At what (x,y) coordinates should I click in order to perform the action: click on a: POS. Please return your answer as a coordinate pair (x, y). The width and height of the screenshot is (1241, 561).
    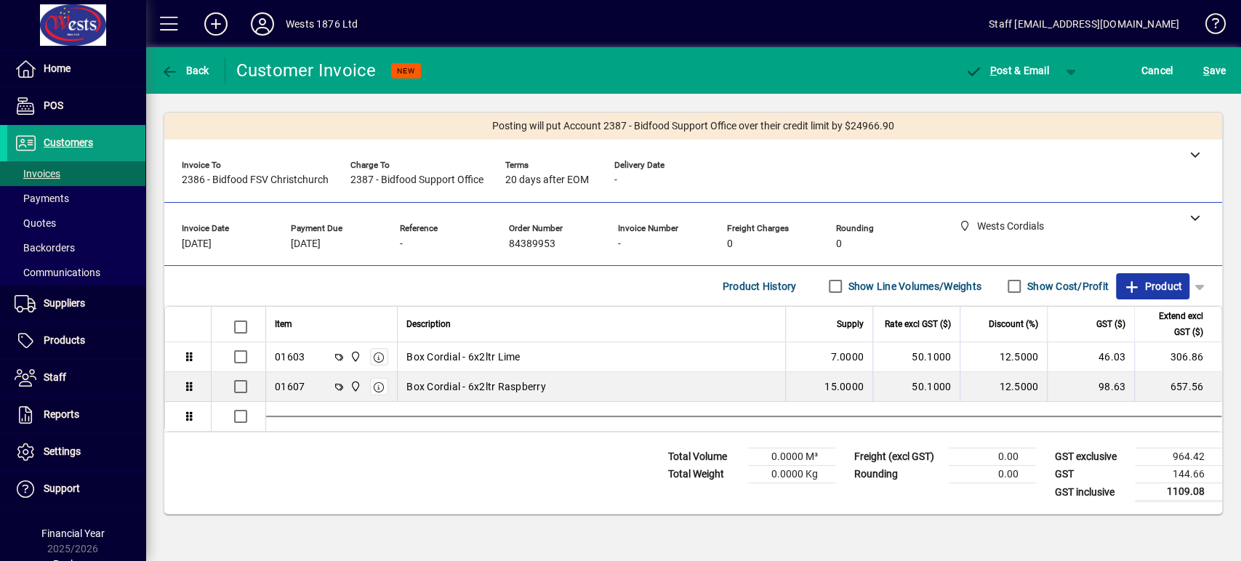
    Looking at the image, I should click on (76, 106).